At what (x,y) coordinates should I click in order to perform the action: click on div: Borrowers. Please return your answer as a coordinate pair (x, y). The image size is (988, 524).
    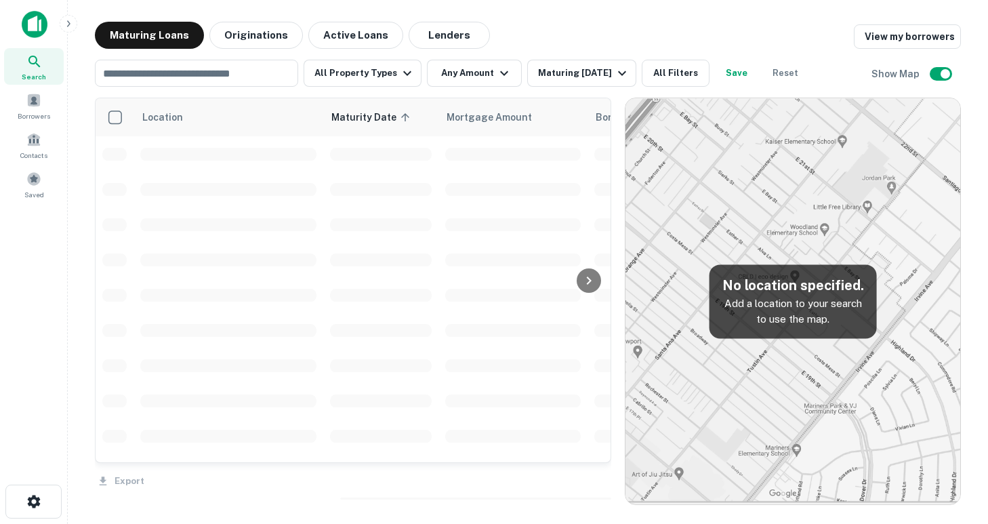
    Looking at the image, I should click on (34, 106).